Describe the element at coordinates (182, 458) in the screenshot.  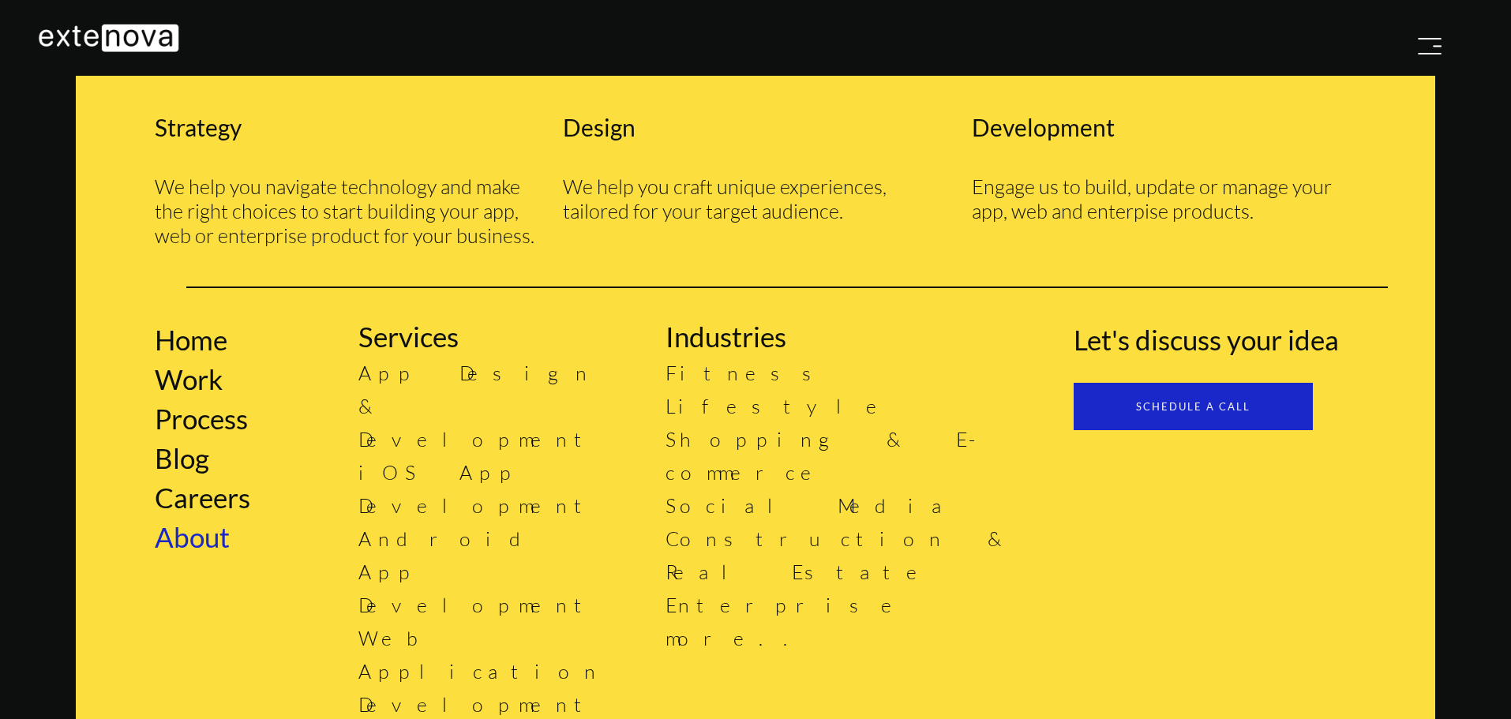
I see `a: Blog` at that location.